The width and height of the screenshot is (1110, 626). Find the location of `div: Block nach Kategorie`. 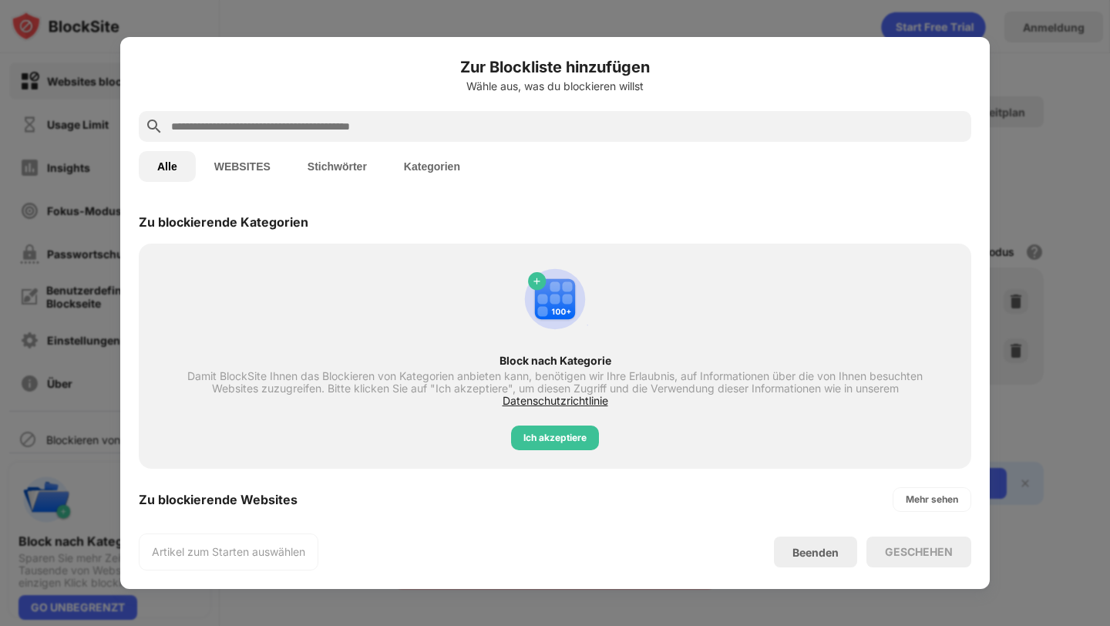

div: Block nach Kategorie is located at coordinates (555, 361).